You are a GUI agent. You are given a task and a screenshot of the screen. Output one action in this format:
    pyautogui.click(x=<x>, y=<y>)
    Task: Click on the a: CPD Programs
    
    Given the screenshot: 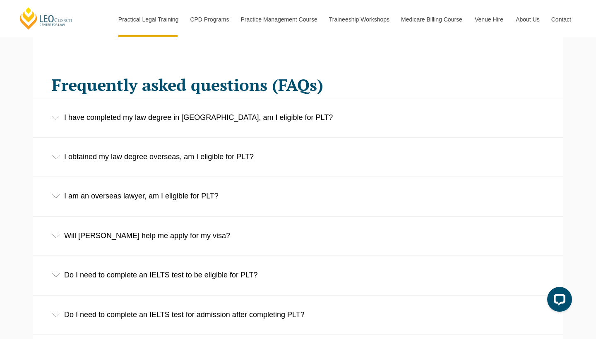 What is the action you would take?
    pyautogui.click(x=209, y=19)
    